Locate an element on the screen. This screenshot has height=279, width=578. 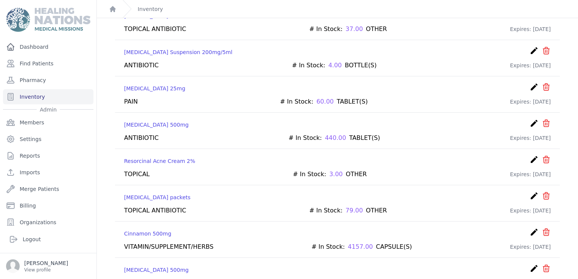
a: Cinnamon 500mg is located at coordinates (147, 234).